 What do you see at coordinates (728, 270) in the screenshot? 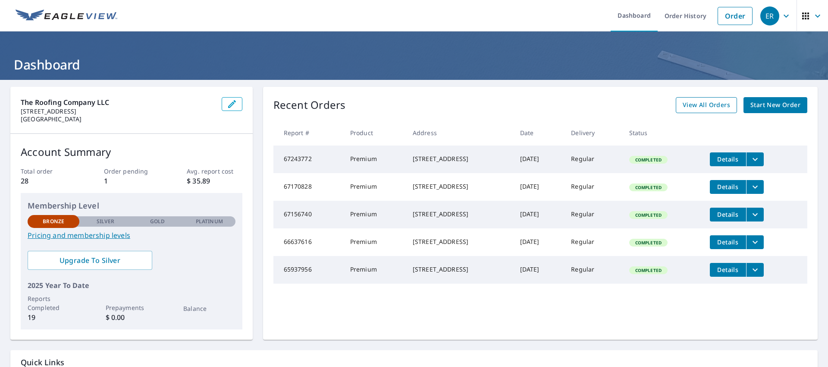
I see `button: detailsBtn-65937956` at bounding box center [728, 270].